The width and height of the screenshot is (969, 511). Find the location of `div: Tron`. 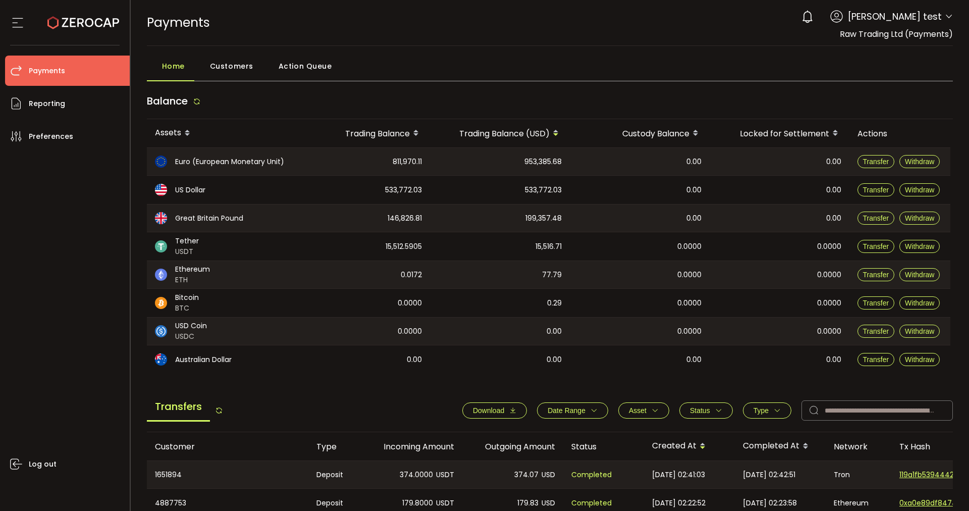

div: Tron is located at coordinates (858, 474).